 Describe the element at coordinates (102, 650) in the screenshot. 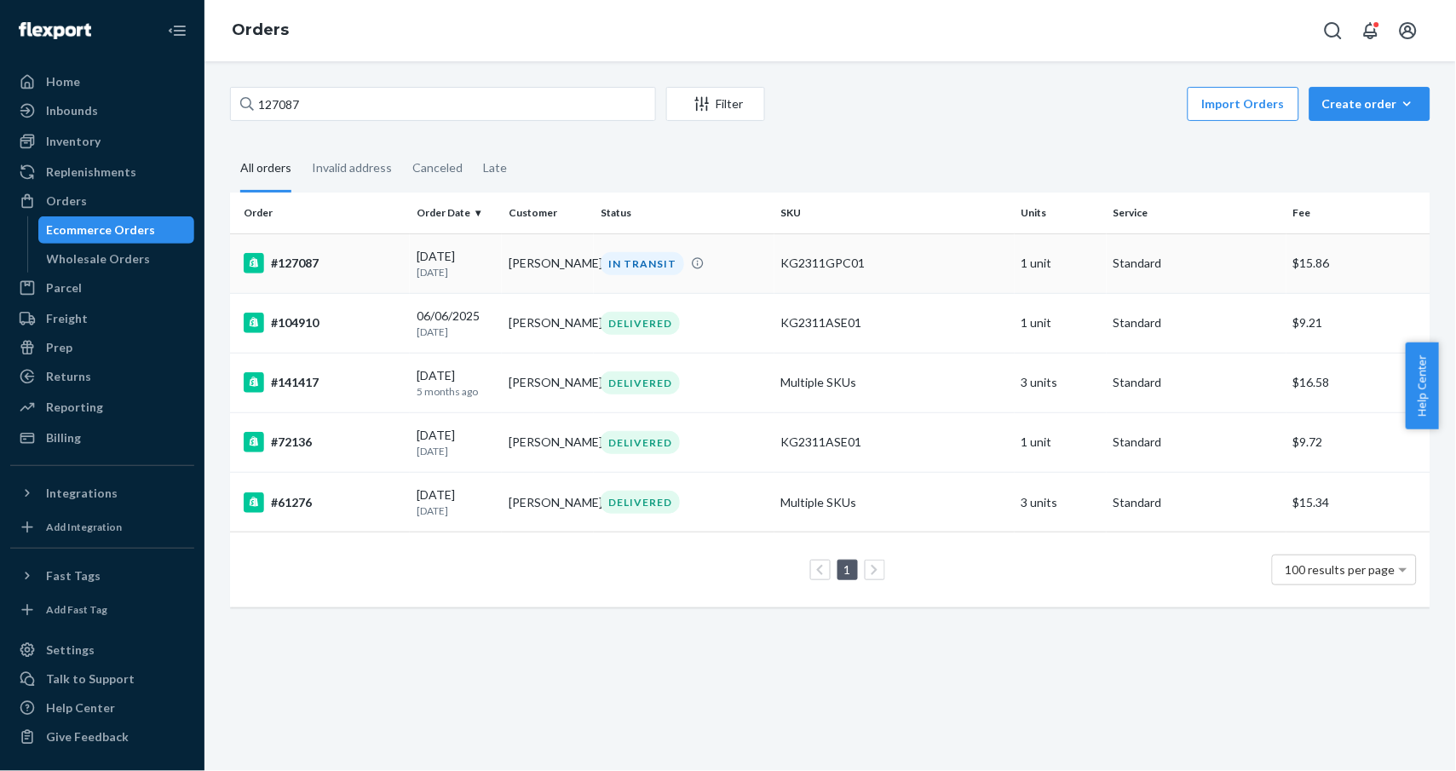

I see `a: Settings` at that location.